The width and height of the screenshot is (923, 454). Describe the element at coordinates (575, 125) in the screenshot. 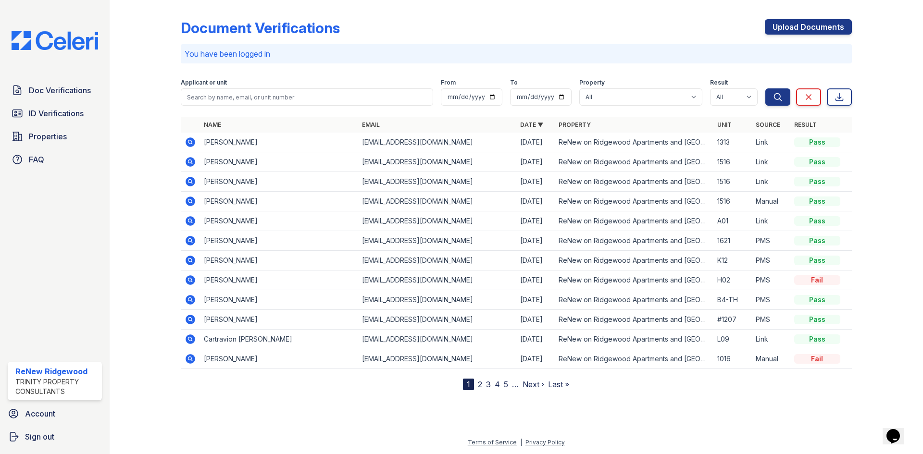

I see `a: Property` at that location.